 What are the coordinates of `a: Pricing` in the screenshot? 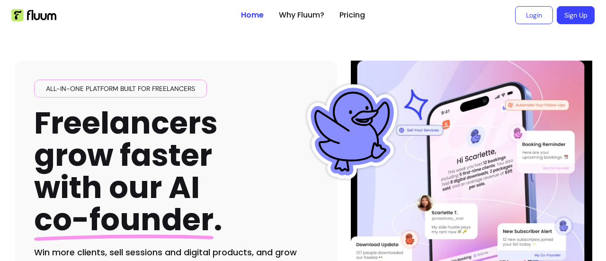 It's located at (352, 15).